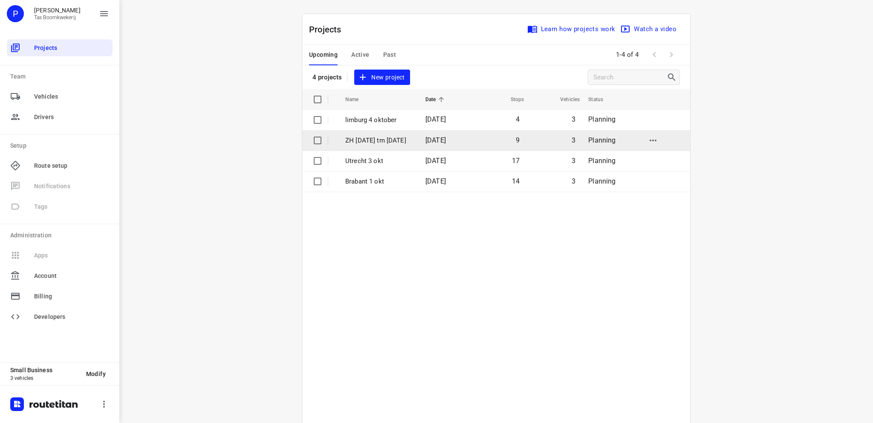 The image size is (873, 423). Describe the element at coordinates (72, 296) in the screenshot. I see `span: Billing` at that location.